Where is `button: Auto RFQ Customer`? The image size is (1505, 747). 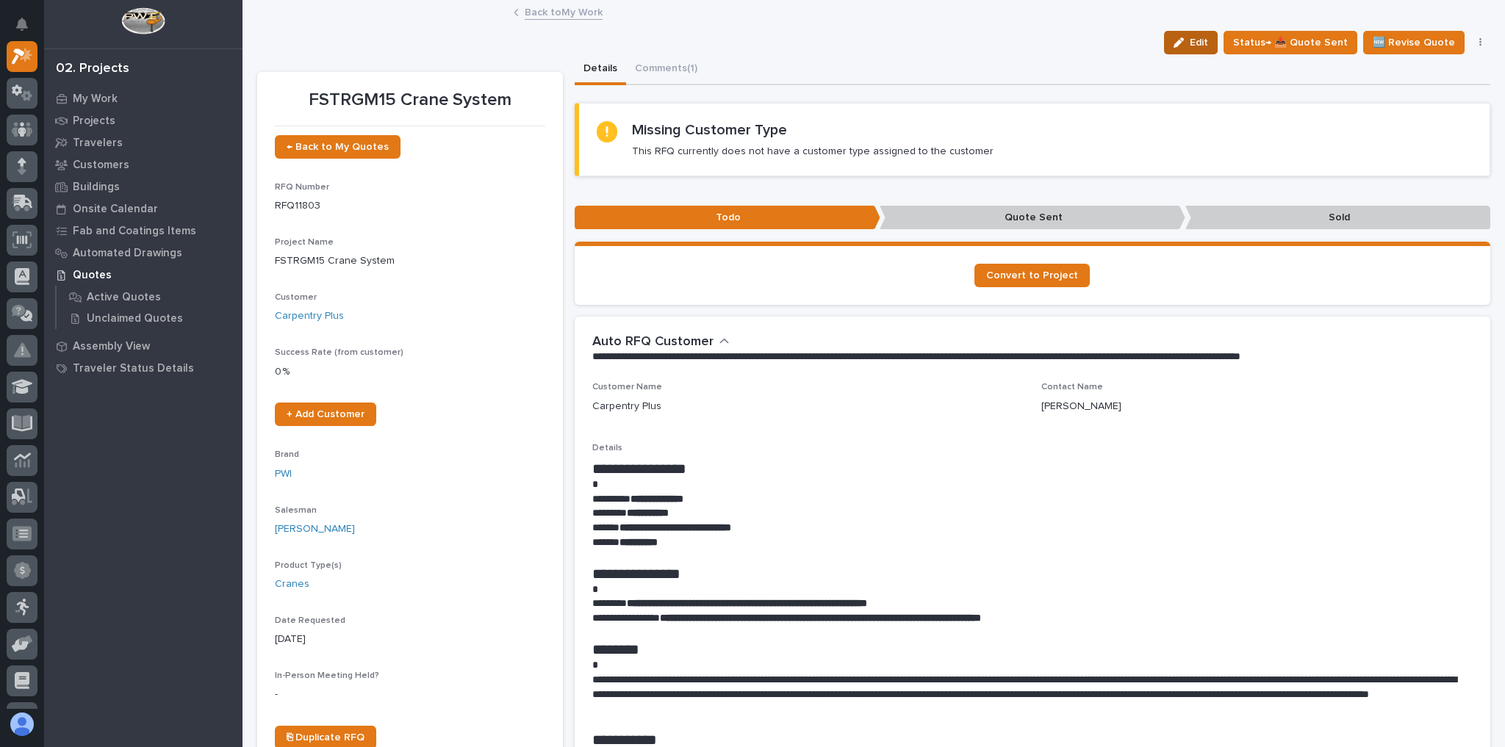 button: Auto RFQ Customer is located at coordinates (661, 342).